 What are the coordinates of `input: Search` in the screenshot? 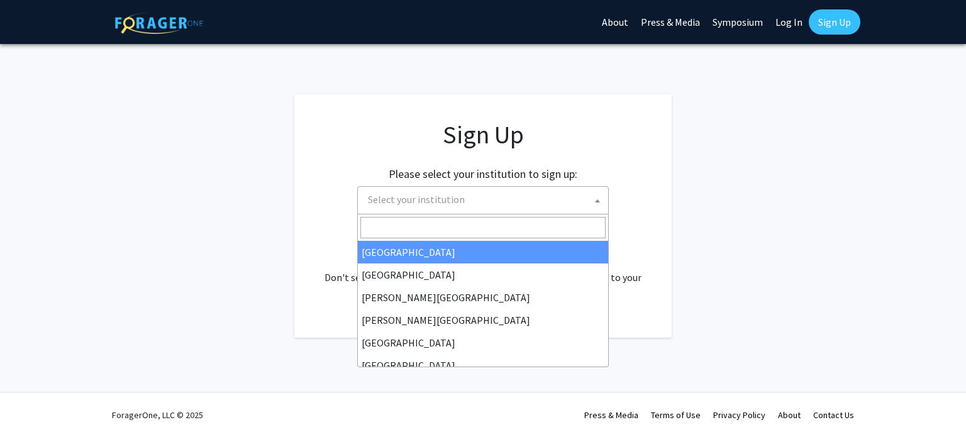 It's located at (483, 228).